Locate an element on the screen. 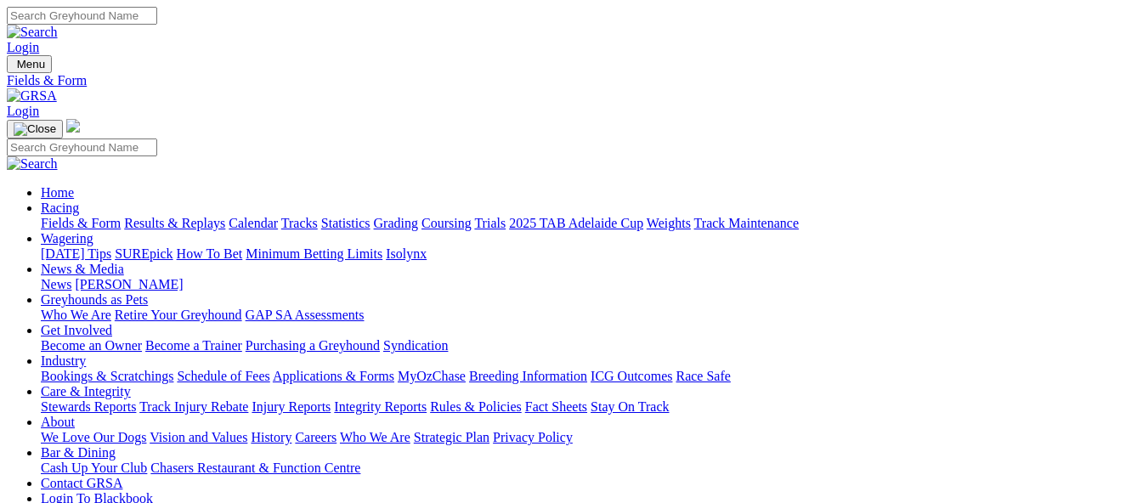 The width and height of the screenshot is (1148, 503). a: Schedule of Fees is located at coordinates (223, 376).